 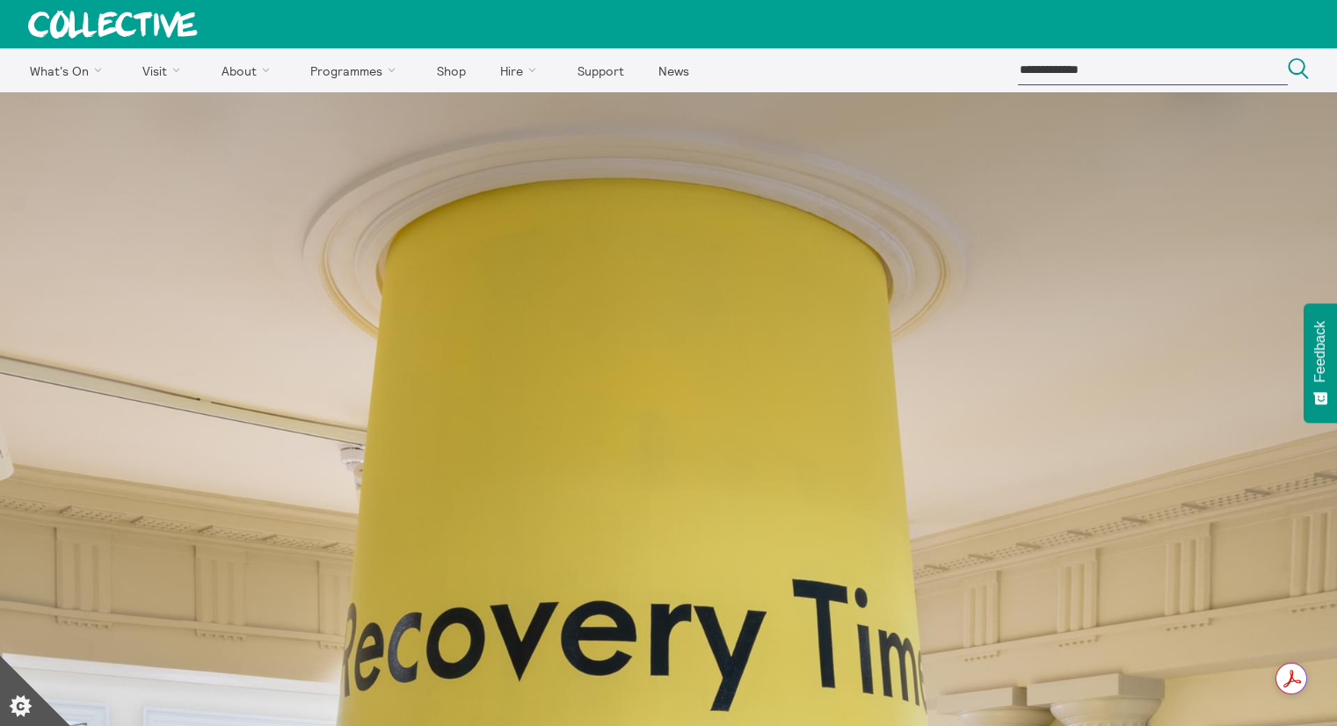 What do you see at coordinates (1320, 363) in the screenshot?
I see `button: Feedback - Show survey` at bounding box center [1320, 363].